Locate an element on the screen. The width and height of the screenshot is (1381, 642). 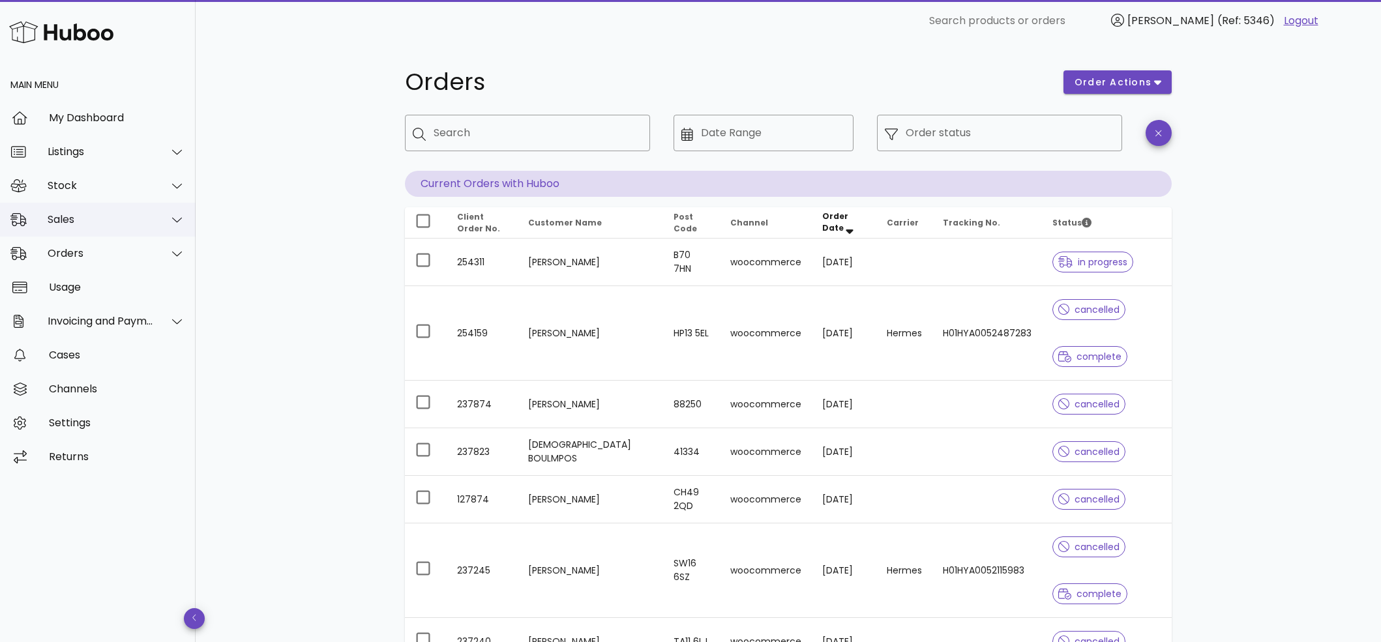
span: (Ref: 5346) is located at coordinates (1246, 20).